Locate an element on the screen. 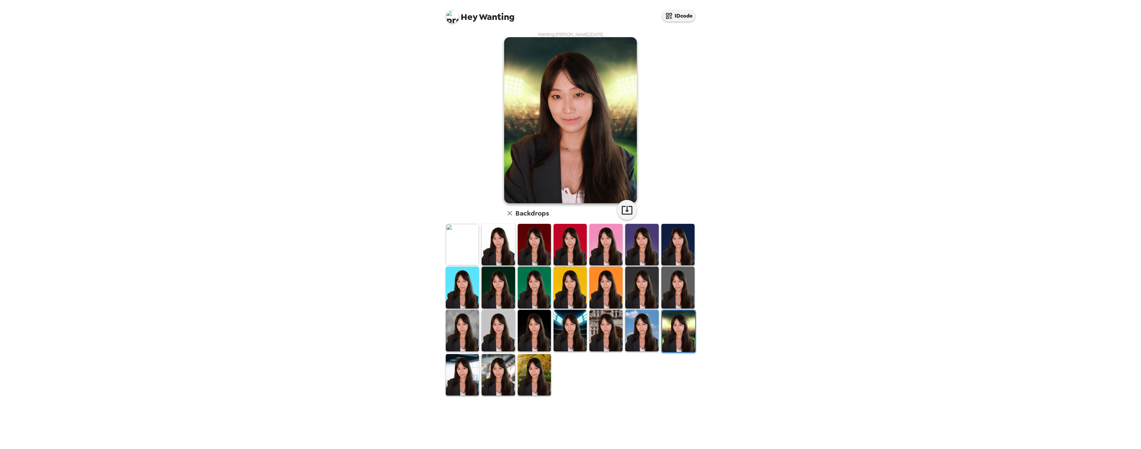  button: IDcode is located at coordinates (679, 16).